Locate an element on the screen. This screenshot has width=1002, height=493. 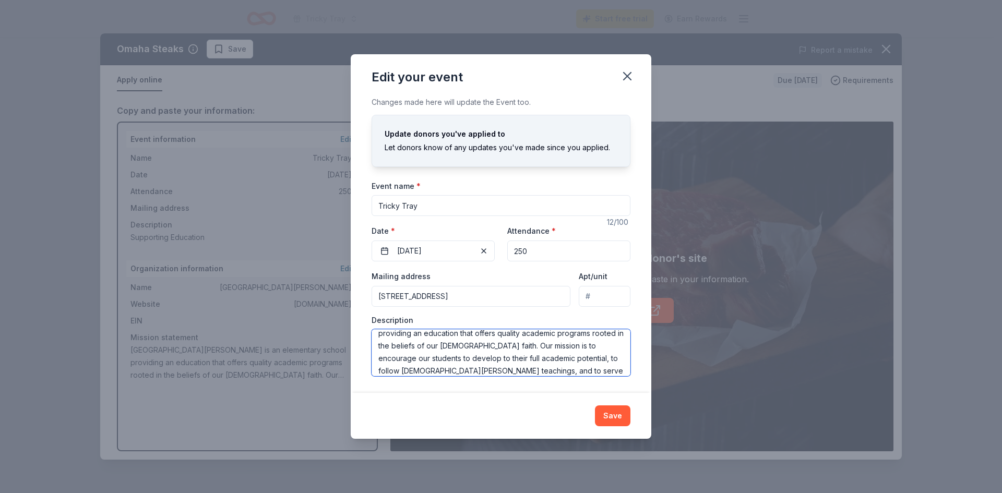
input: Spring Fundraiser is located at coordinates (501, 206).